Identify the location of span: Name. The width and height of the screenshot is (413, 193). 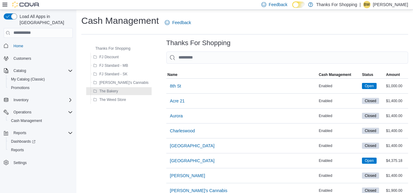
(172, 75).